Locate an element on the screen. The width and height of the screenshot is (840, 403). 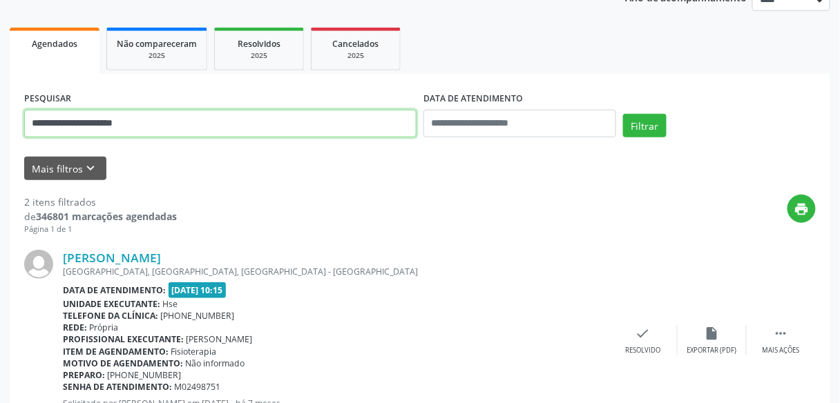
label: DATA DE ATENDIMENTO is located at coordinates (473, 99).